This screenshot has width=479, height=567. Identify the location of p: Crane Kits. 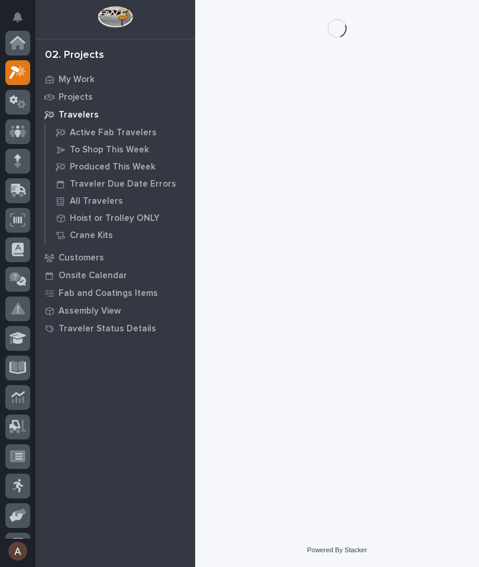
(91, 236).